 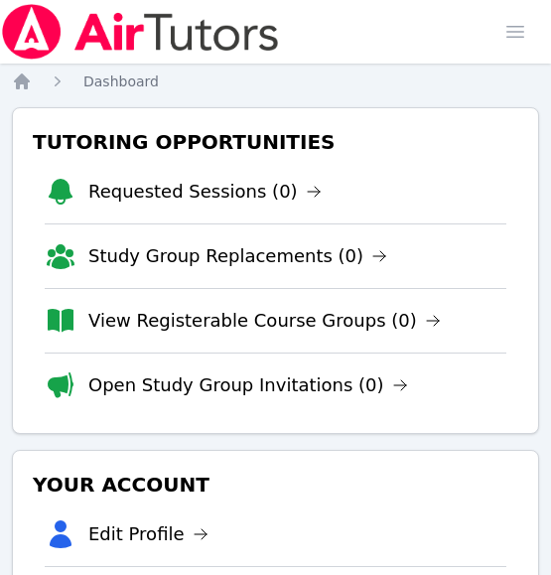 I want to click on nav: Breadcrumb, so click(x=275, y=81).